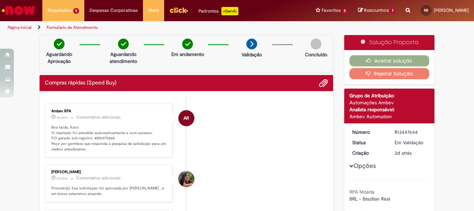 The width and height of the screenshot is (474, 211). I want to click on ul: Trilhas de página, so click(158, 27).